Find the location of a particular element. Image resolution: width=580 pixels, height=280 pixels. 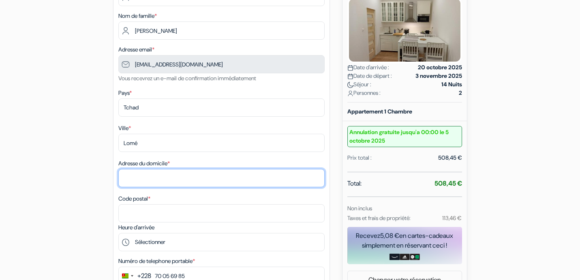

label: Adresse du domicile is located at coordinates (144, 163).